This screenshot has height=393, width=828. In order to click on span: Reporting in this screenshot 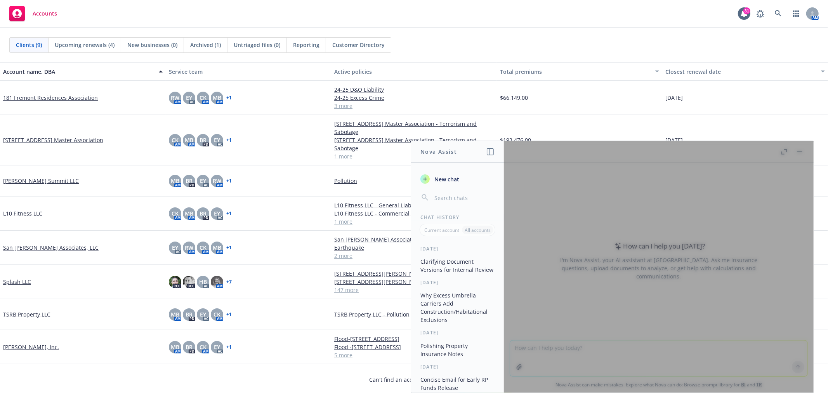, I will do `click(306, 45)`.